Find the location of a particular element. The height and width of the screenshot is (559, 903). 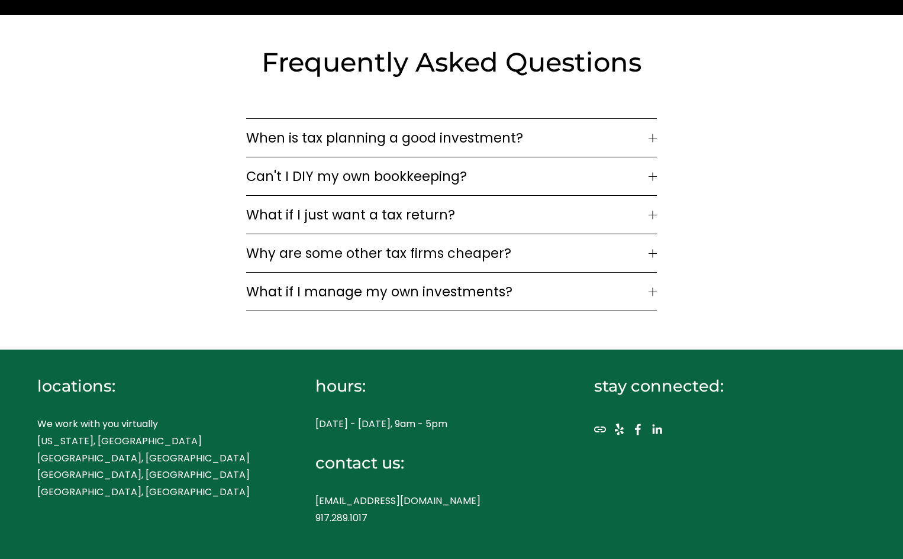

span: What if I just want a tax return? is located at coordinates (447, 215).